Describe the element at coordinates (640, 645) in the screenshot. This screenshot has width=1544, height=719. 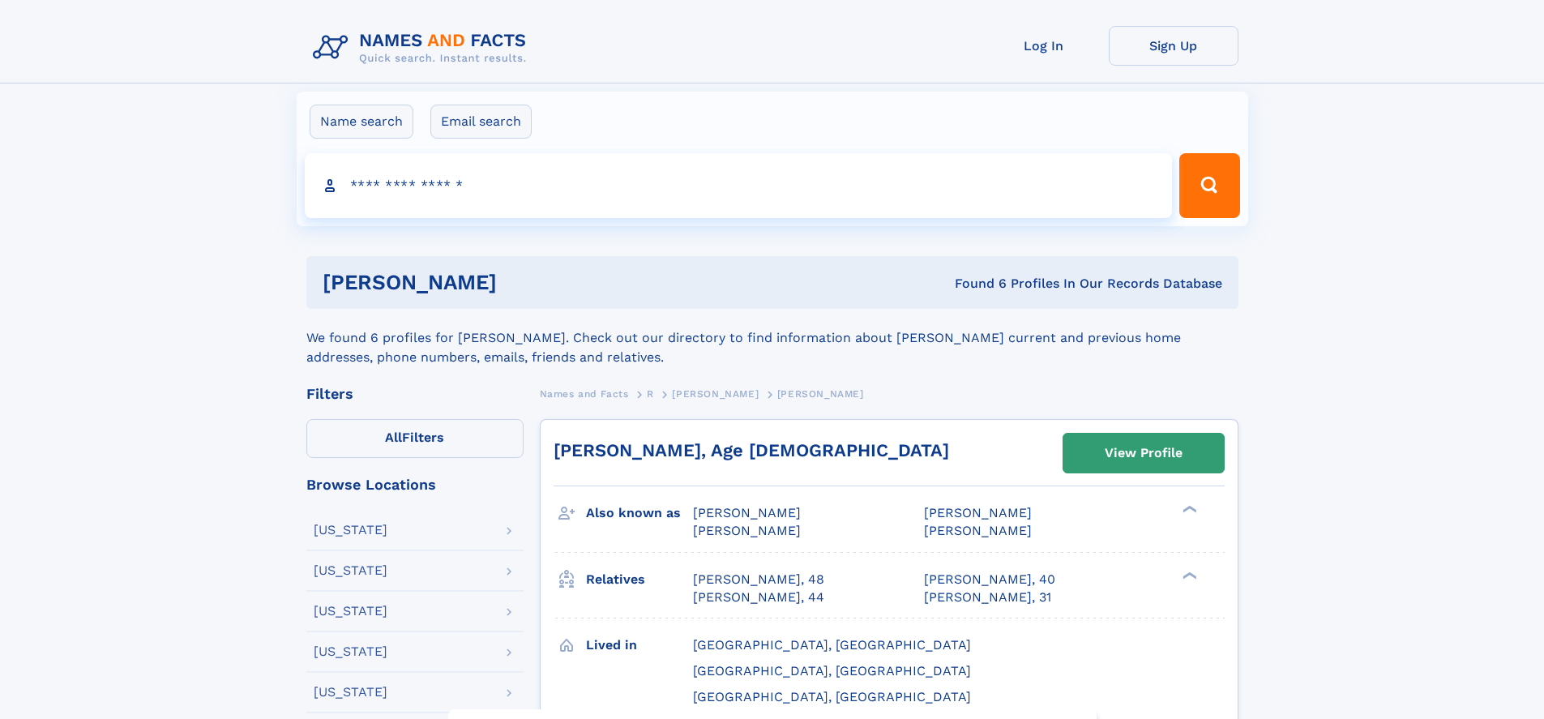
I see `h3: Lived in` at that location.